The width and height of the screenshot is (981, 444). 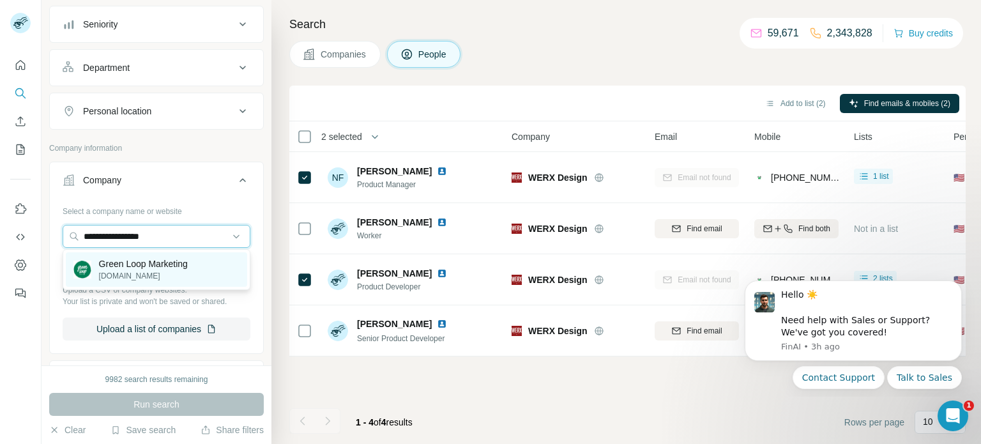 What do you see at coordinates (39, 33) in the screenshot?
I see `img: Profile image for FinAI` at bounding box center [39, 33].